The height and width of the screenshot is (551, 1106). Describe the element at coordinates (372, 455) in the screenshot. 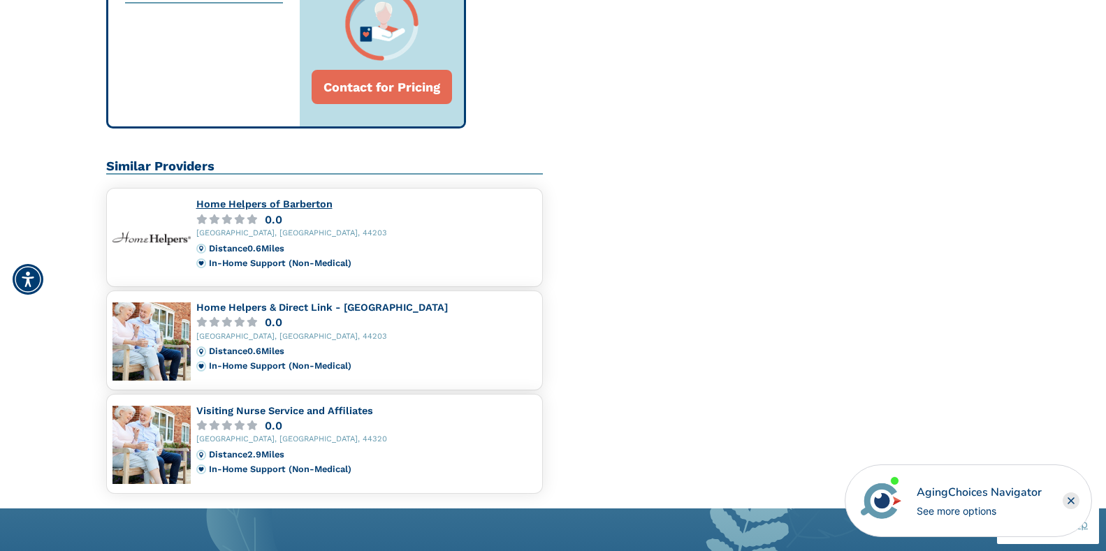

I see `div: Distance 2.9 Miles` at that location.